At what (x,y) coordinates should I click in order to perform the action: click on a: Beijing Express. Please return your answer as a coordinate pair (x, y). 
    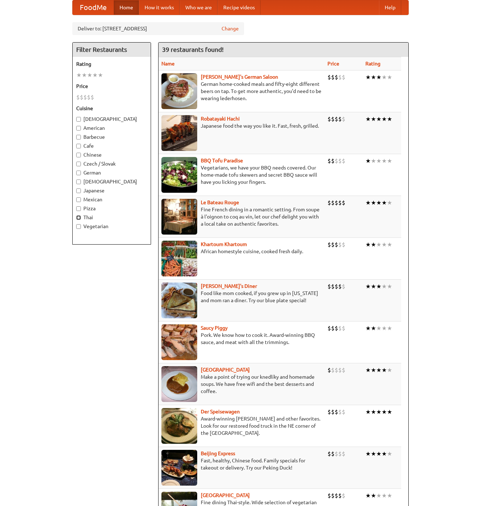
    Looking at the image, I should click on (218, 453).